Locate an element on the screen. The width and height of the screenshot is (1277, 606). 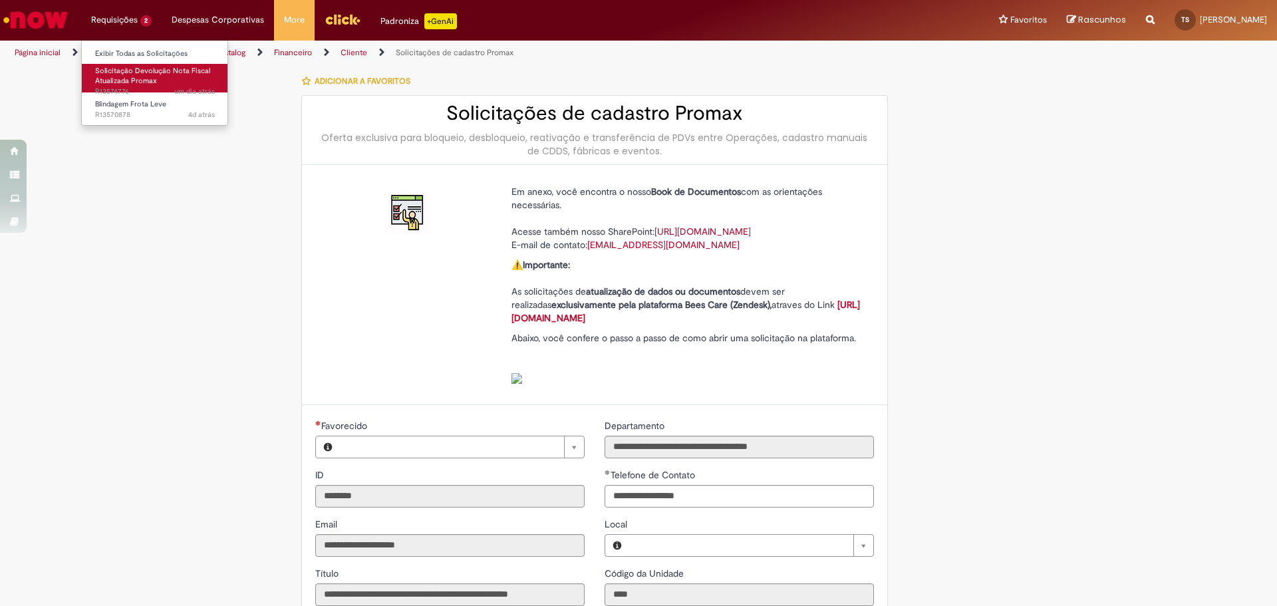
span: 4d atrás is located at coordinates (202, 114).